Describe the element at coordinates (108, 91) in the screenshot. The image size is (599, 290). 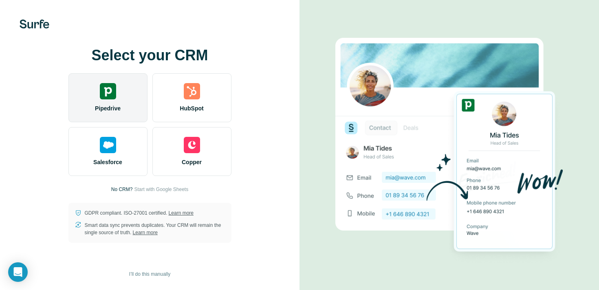
I see `img: pipedrive's logo` at that location.